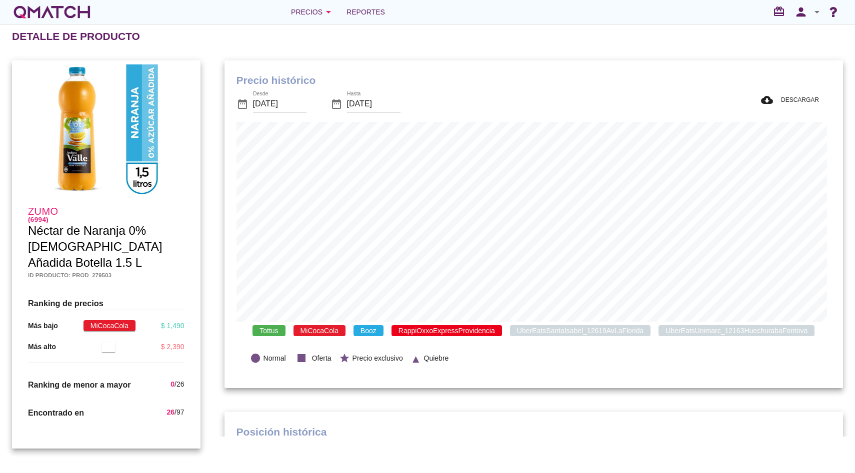  What do you see at coordinates (106, 214) in the screenshot?
I see `h4: Zumo` at bounding box center [106, 214].